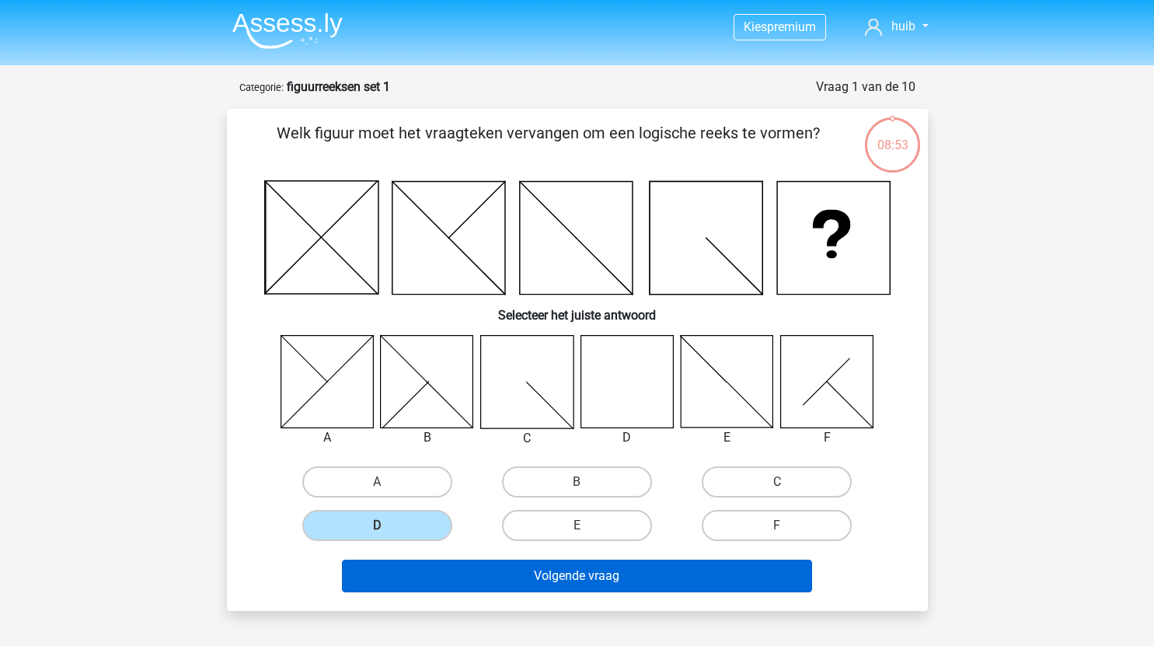  I want to click on div: Vraag 1 van de 10, so click(865, 87).